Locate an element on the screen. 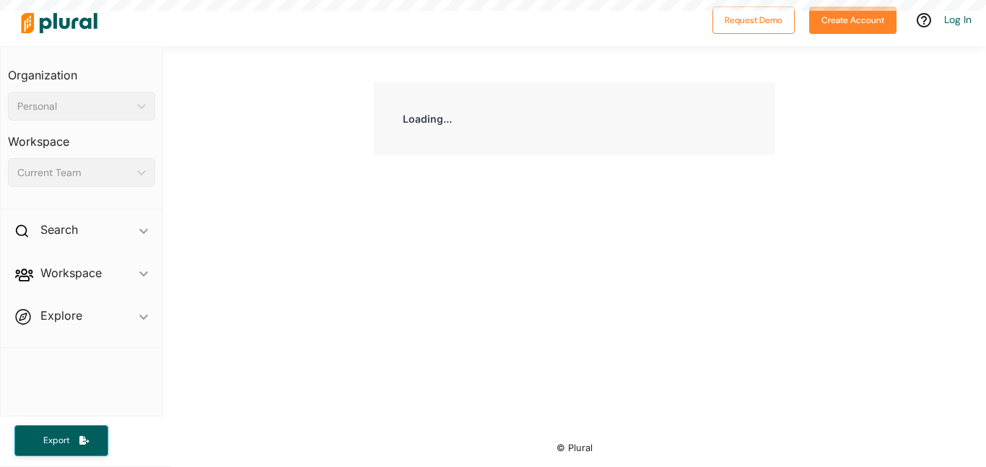 The image size is (986, 467). button: Request Demo is located at coordinates (754, 20).